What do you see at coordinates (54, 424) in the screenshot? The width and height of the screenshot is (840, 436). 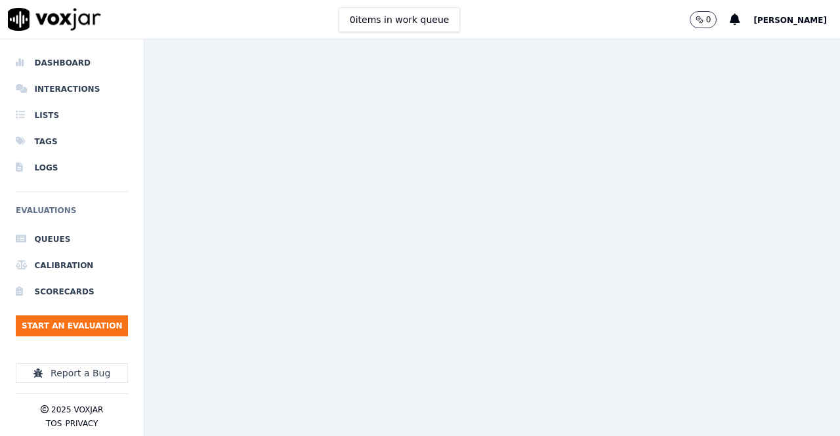 I see `button: TOS` at bounding box center [54, 424].